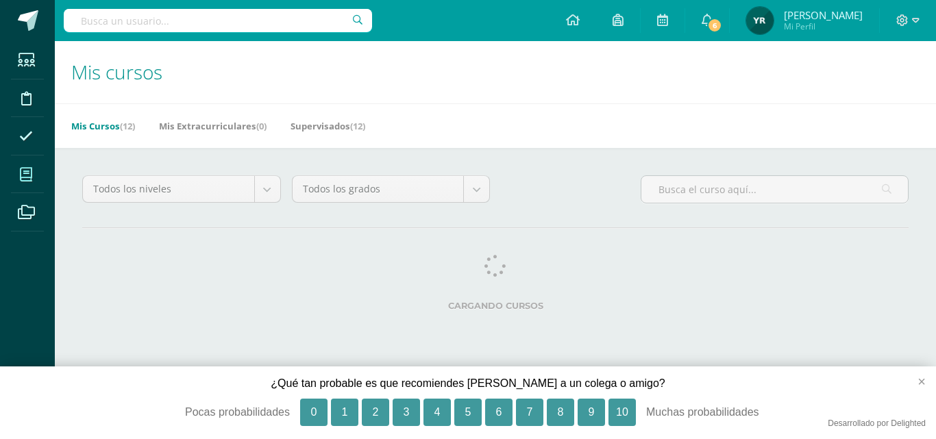  What do you see at coordinates (103, 126) in the screenshot?
I see `a: Mis Cursos(12)` at bounding box center [103, 126].